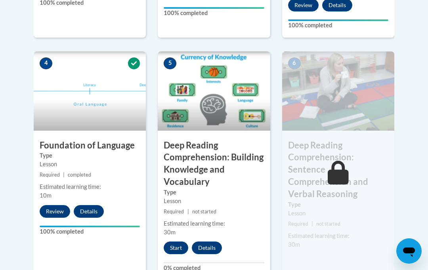 The width and height of the screenshot is (428, 270). Describe the element at coordinates (170, 63) in the screenshot. I see `span: 5` at that location.